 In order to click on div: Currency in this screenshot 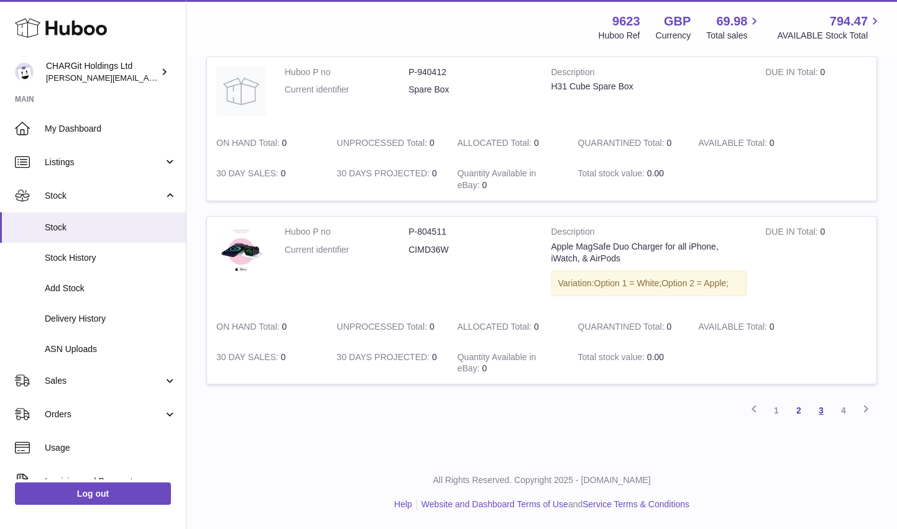, I will do `click(673, 35)`.